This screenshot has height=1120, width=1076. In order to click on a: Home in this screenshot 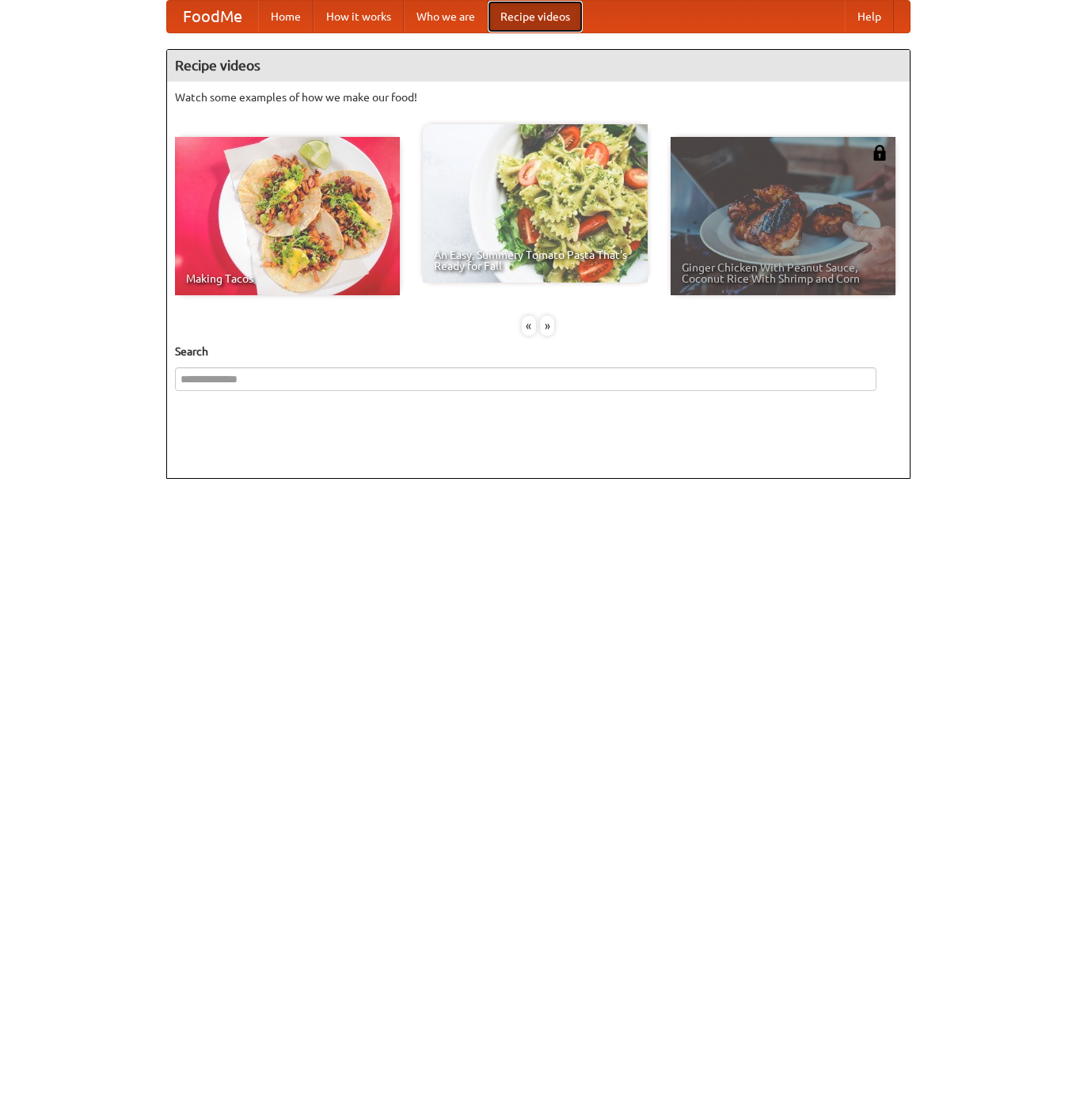, I will do `click(286, 16)`.